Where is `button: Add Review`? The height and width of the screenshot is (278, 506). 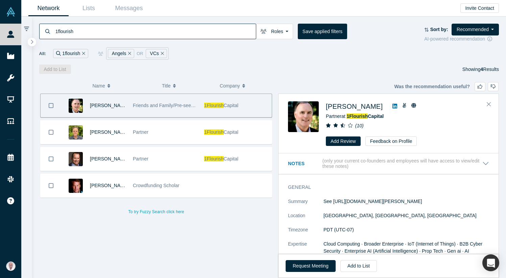 button: Add Review is located at coordinates (343, 141).